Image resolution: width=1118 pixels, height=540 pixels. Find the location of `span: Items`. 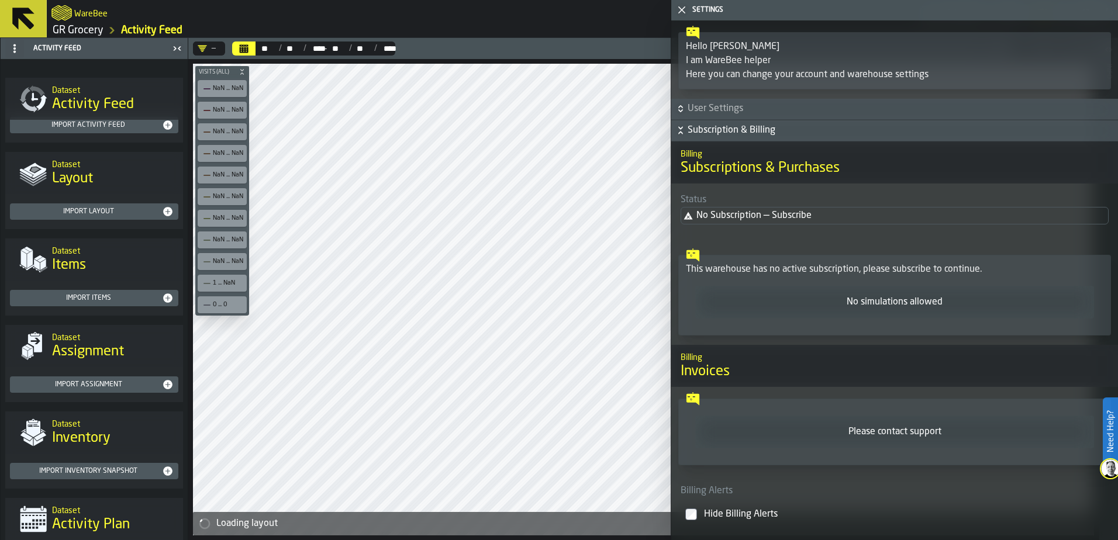

span: Items is located at coordinates (69, 265).